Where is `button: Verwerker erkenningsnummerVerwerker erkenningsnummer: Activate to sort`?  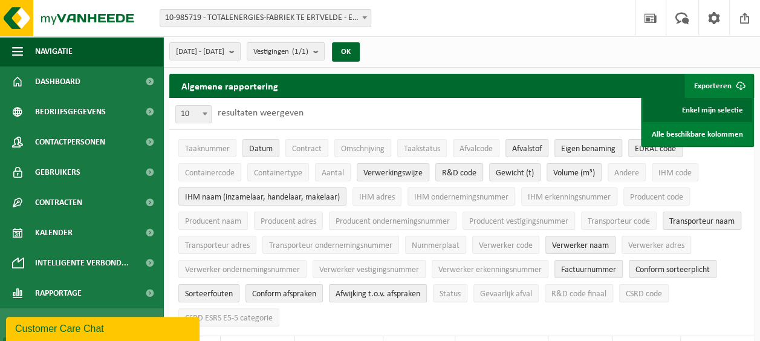 button: Verwerker erkenningsnummerVerwerker erkenningsnummer: Activate to sort is located at coordinates (490, 269).